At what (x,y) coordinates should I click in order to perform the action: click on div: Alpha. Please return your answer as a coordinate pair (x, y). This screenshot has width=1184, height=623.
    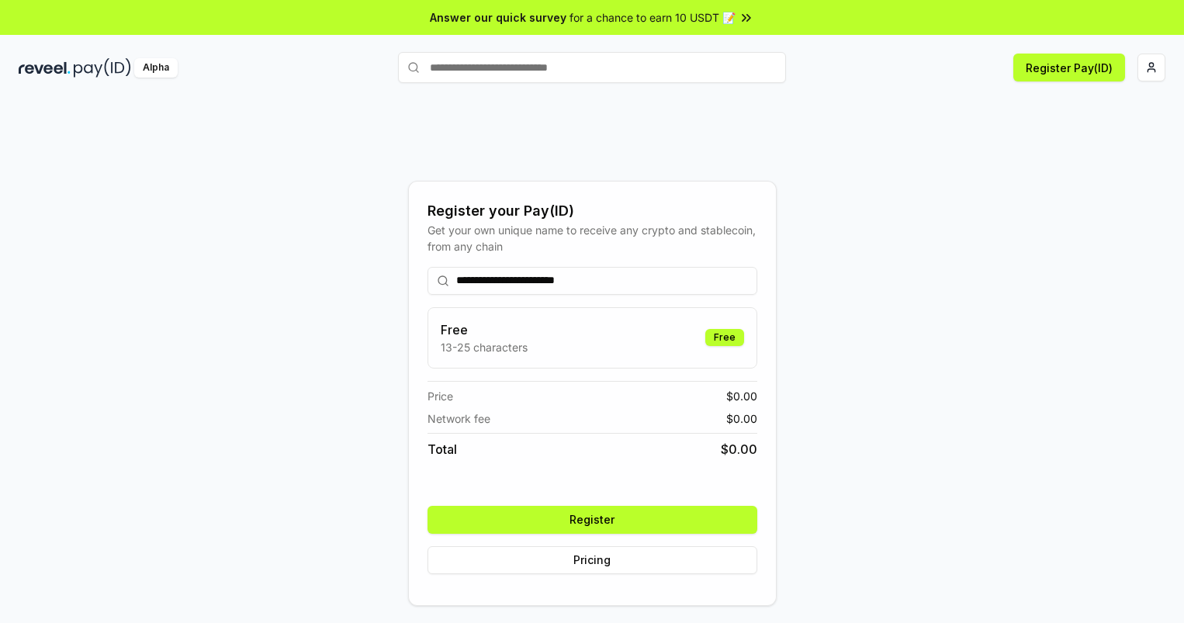
    Looking at the image, I should click on (156, 67).